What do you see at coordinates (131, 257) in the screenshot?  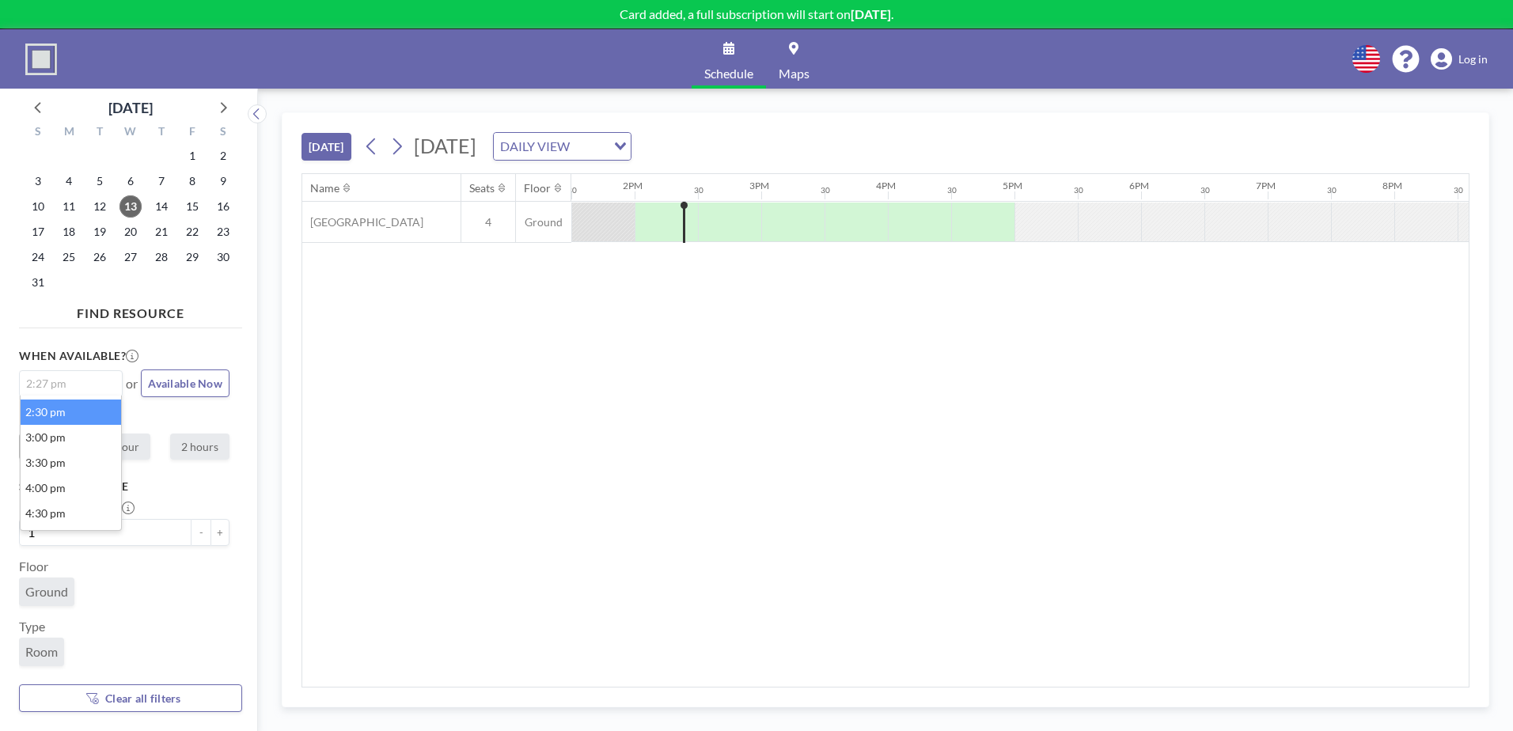 I see `span: Wednesday, August 27, 2025` at bounding box center [131, 257].